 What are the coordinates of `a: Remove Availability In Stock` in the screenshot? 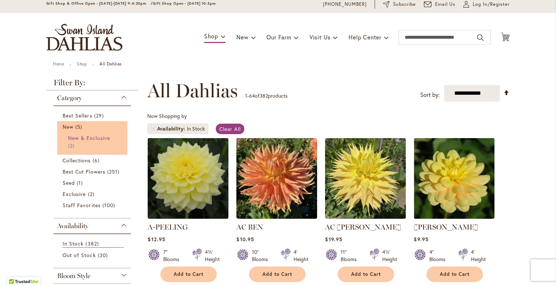 It's located at (153, 129).